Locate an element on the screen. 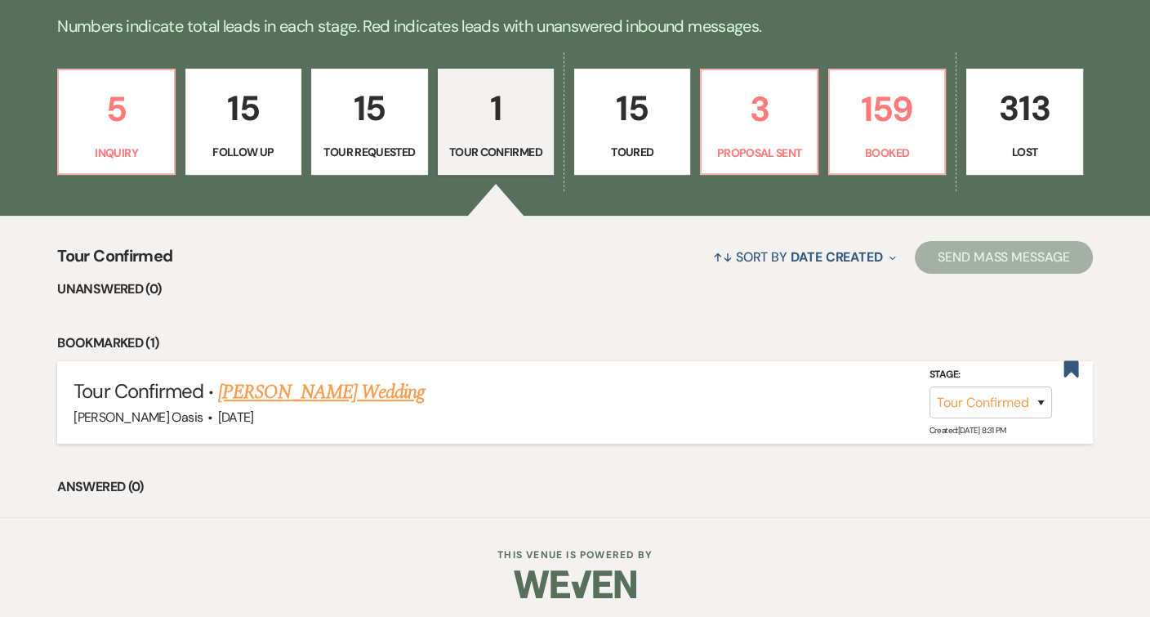  a: 15Follow Up is located at coordinates (243, 122).